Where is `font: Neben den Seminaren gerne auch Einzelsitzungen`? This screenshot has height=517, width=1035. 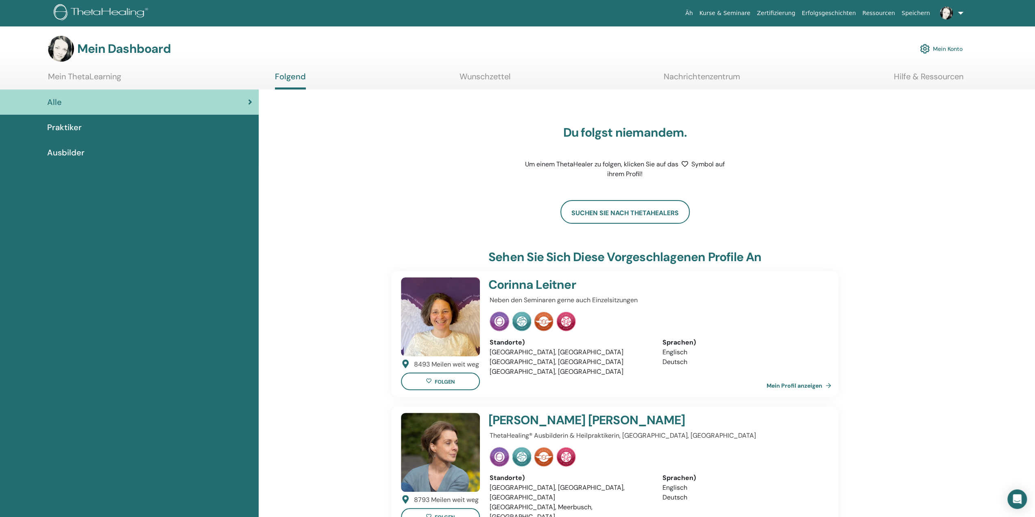 font: Neben den Seminaren gerne auch Einzelsitzungen is located at coordinates (563, 300).